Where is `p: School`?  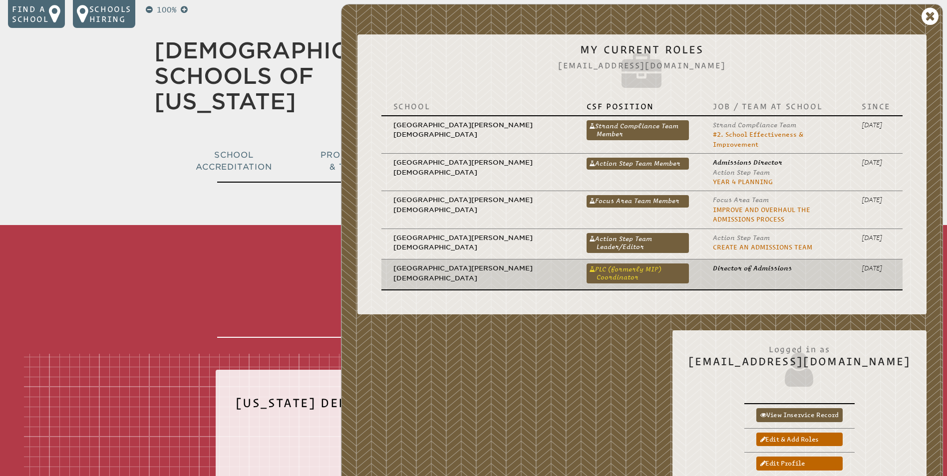 p: School is located at coordinates (478, 106).